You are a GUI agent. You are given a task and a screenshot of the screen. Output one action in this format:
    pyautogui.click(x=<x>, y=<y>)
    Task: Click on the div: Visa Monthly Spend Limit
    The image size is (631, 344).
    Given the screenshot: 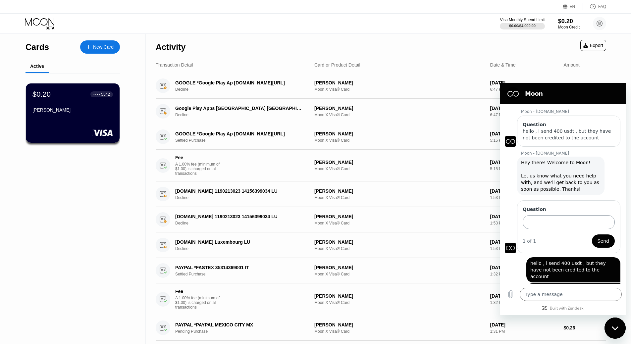 What is the action you would take?
    pyautogui.click(x=522, y=20)
    